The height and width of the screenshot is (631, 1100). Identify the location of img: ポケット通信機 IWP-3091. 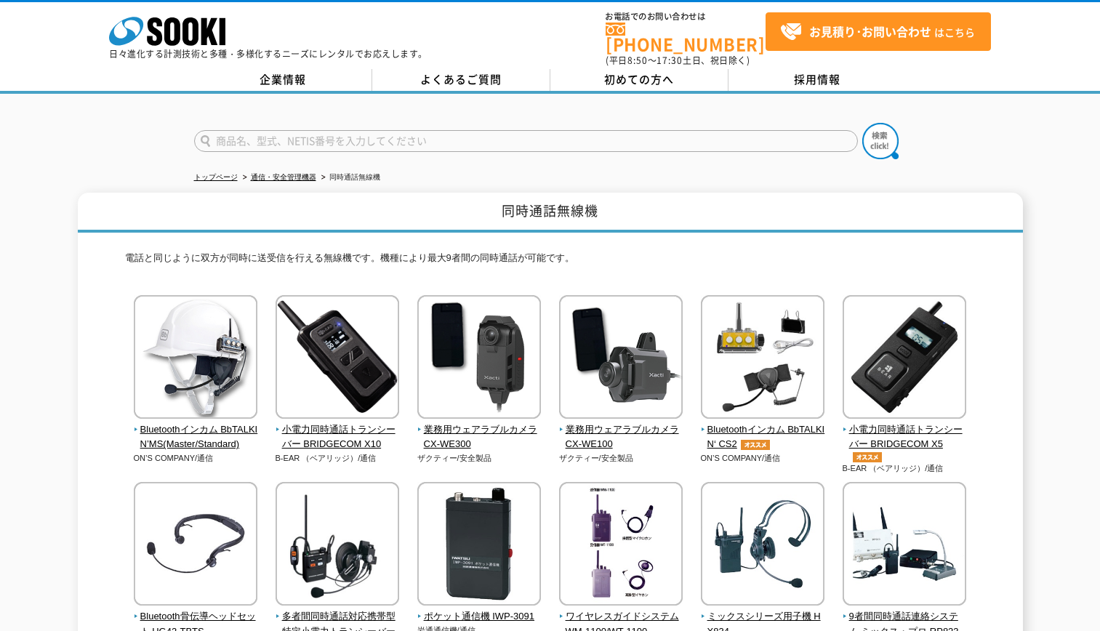
(479, 545).